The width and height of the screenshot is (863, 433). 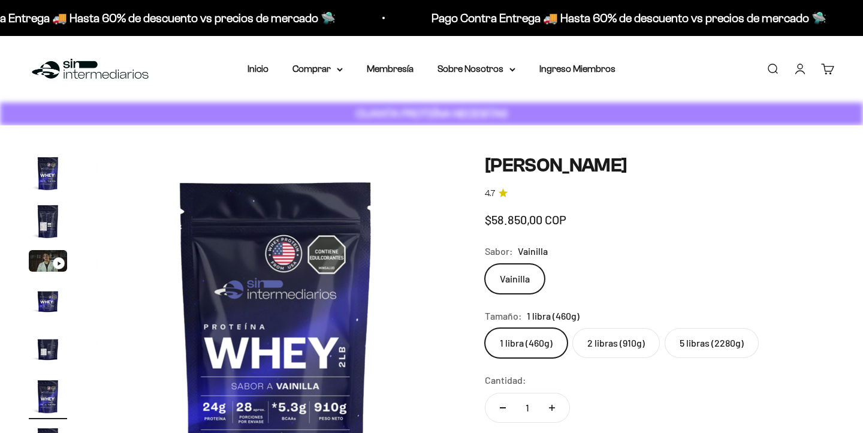 What do you see at coordinates (318, 69) in the screenshot?
I see `summary: Comprar` at bounding box center [318, 69].